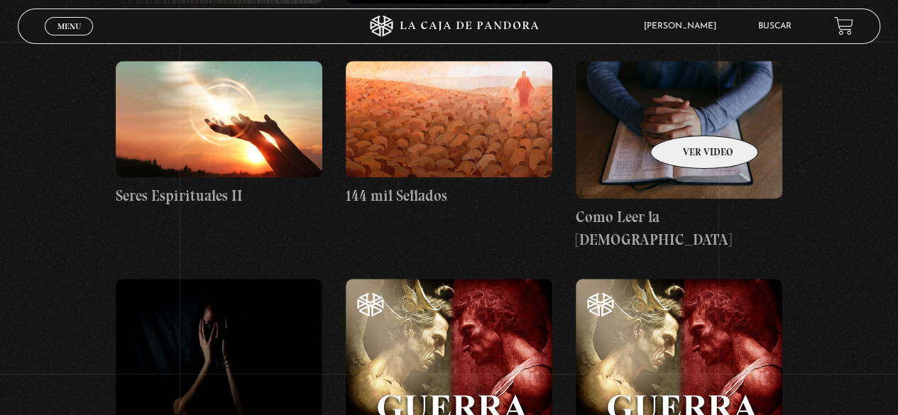  What do you see at coordinates (69, 26) in the screenshot?
I see `span: Menu` at bounding box center [69, 26].